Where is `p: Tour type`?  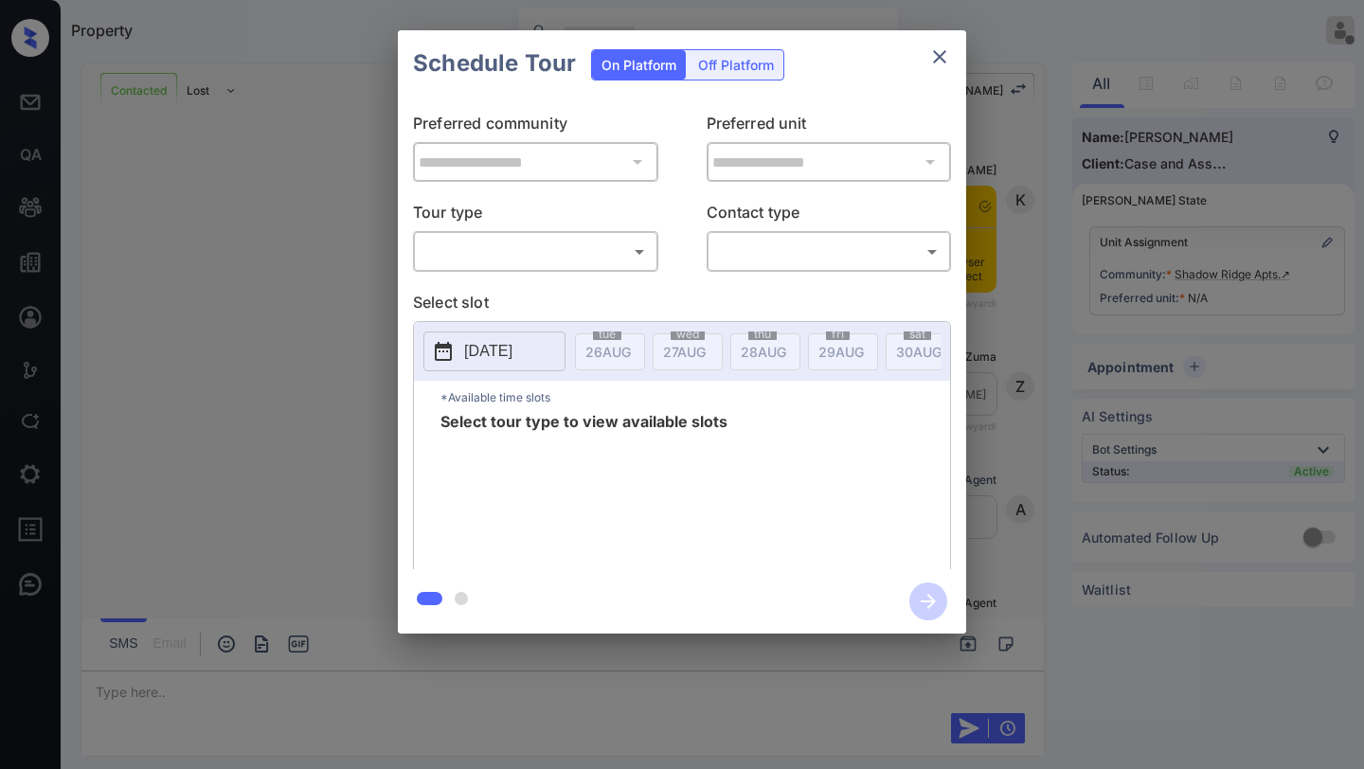 p: Tour type is located at coordinates (535, 216).